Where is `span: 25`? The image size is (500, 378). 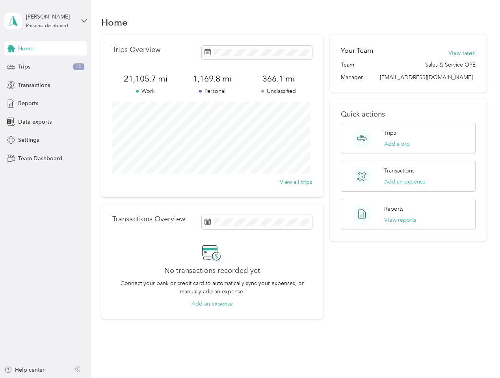
span: 25 is located at coordinates (79, 67).